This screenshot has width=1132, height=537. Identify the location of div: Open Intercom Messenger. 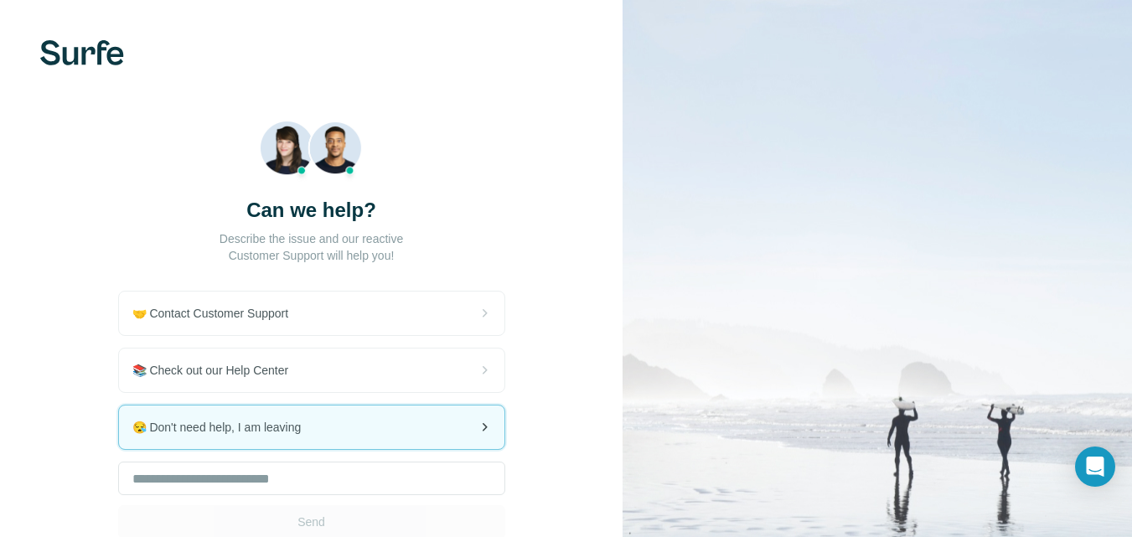
(1096, 467).